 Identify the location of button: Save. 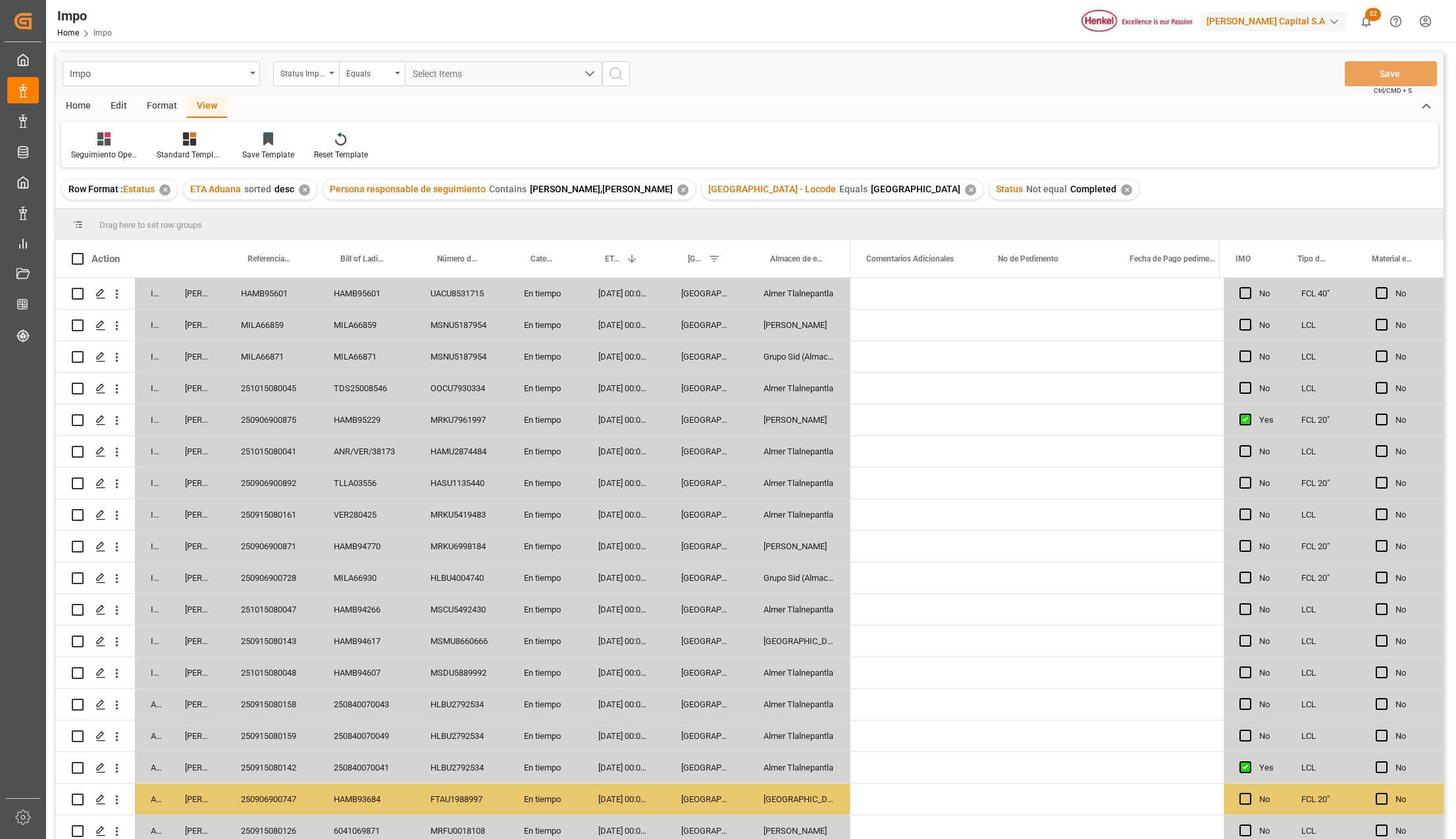
(1391, 74).